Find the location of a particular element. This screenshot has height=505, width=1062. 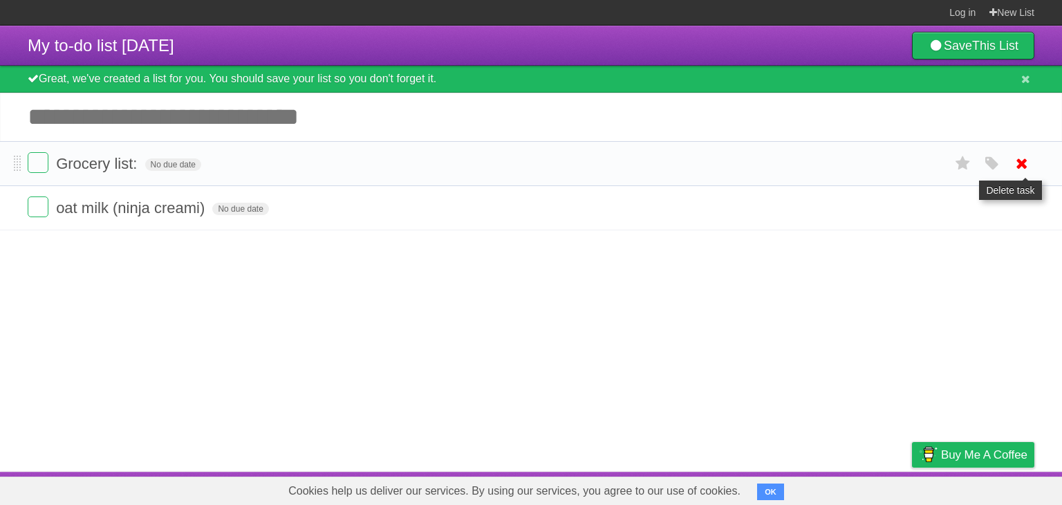

span: Grocery list: is located at coordinates (98, 163).